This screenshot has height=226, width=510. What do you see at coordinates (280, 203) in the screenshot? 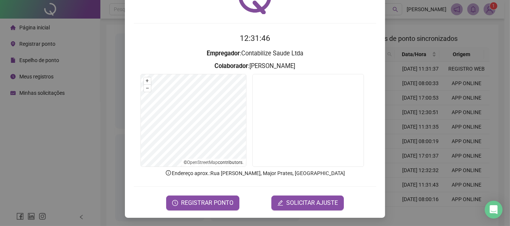
I see `span: edit` at bounding box center [280, 203].